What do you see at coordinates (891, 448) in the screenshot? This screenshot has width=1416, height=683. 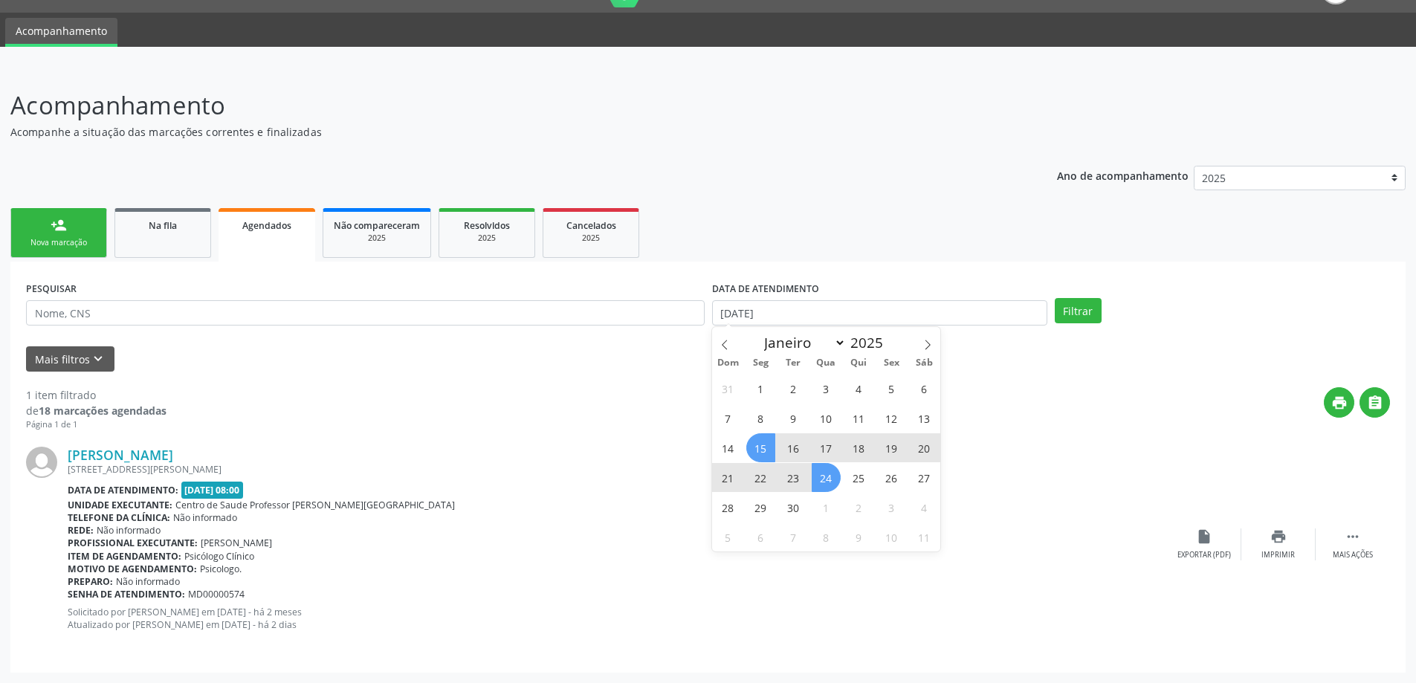 I see `span: Setembro 19, 2025` at bounding box center [891, 448].